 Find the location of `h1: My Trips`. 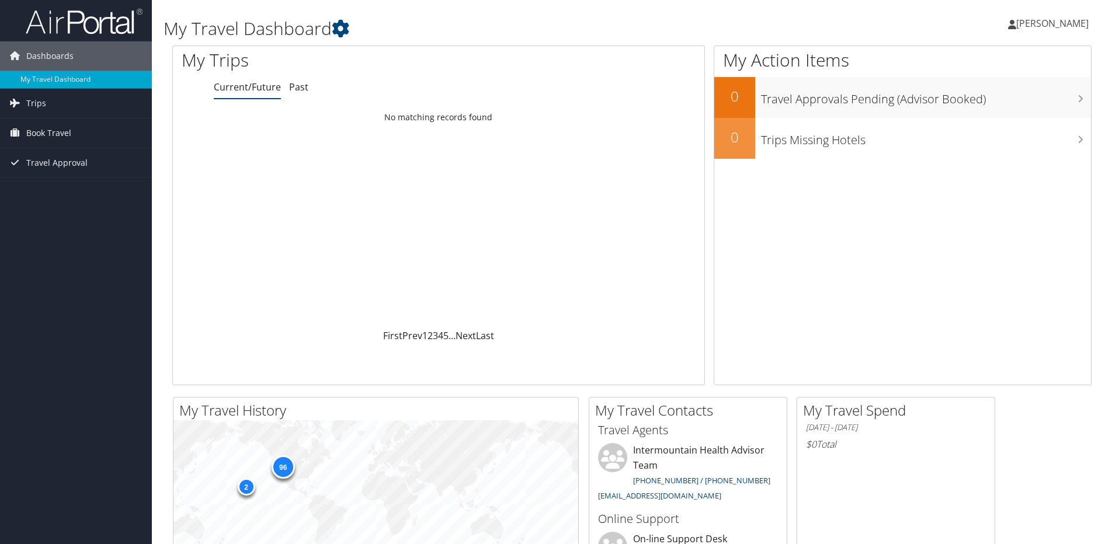

h1: My Trips is located at coordinates (328, 60).